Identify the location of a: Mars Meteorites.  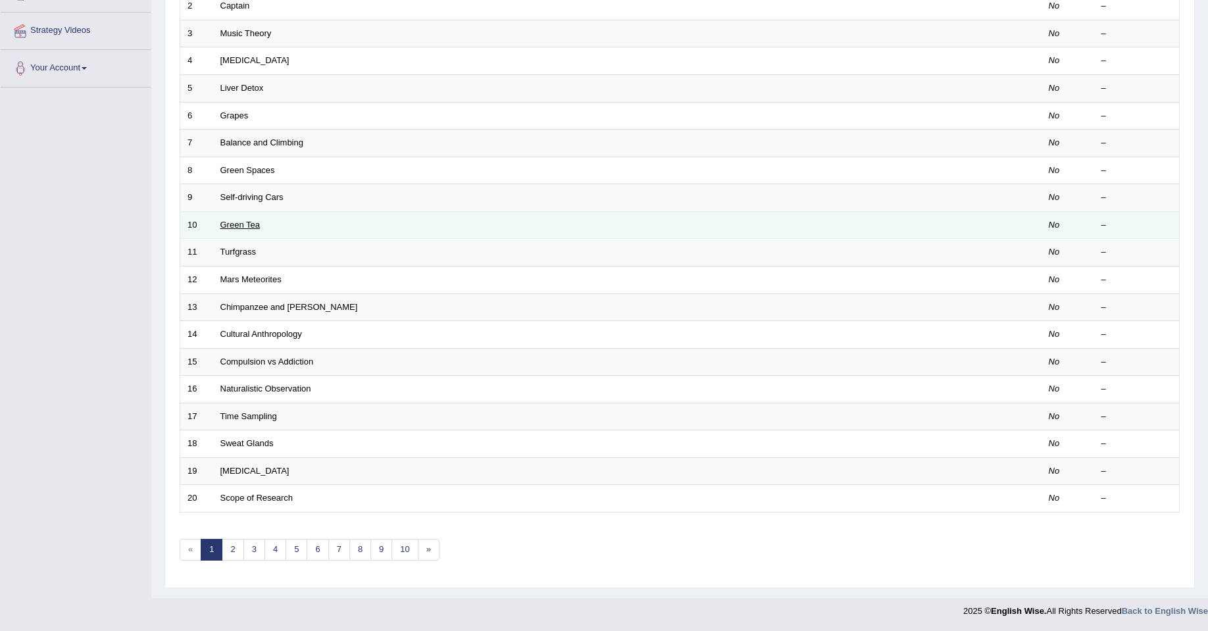
(251, 279).